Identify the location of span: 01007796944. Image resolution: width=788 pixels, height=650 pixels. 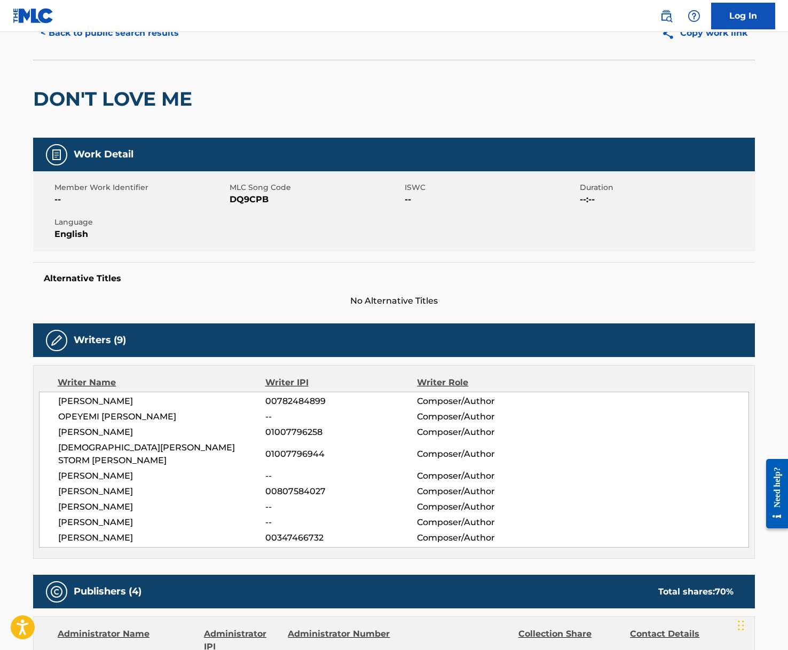
(341, 454).